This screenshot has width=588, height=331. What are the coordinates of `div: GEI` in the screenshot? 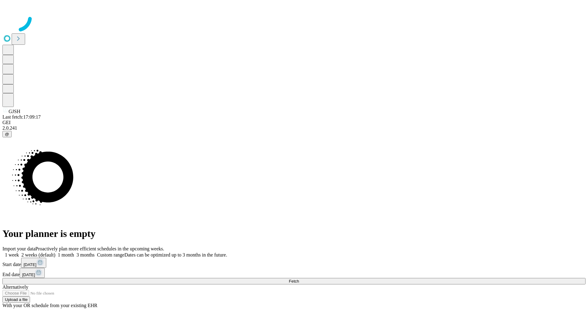 It's located at (294, 122).